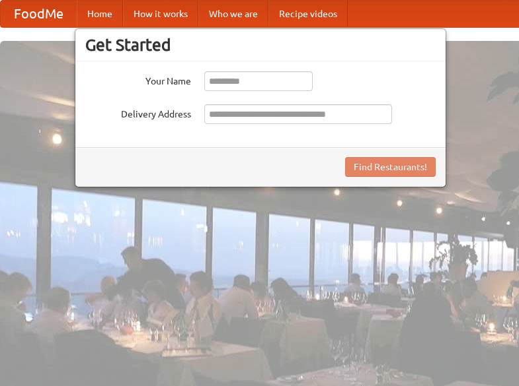  Describe the element at coordinates (308, 14) in the screenshot. I see `a: Recipe videos` at that location.